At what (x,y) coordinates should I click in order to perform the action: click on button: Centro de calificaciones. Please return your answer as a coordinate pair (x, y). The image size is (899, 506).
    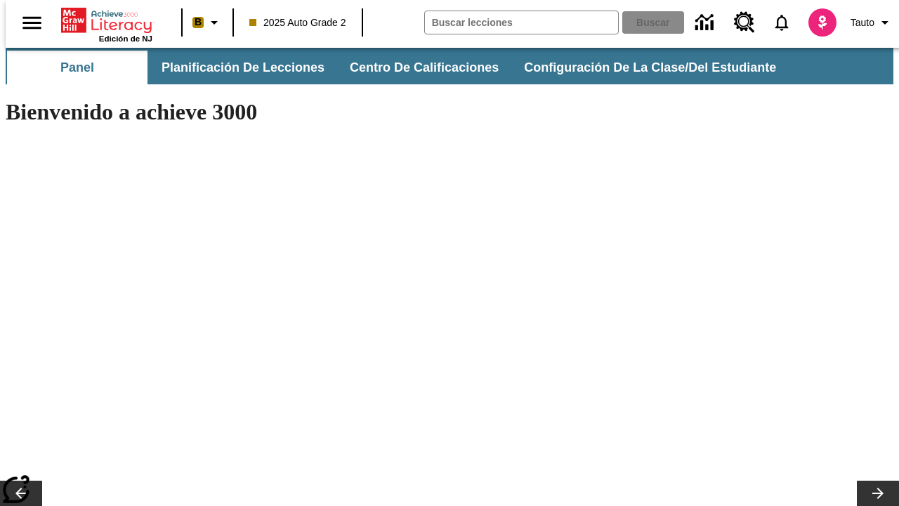
    Looking at the image, I should click on (424, 67).